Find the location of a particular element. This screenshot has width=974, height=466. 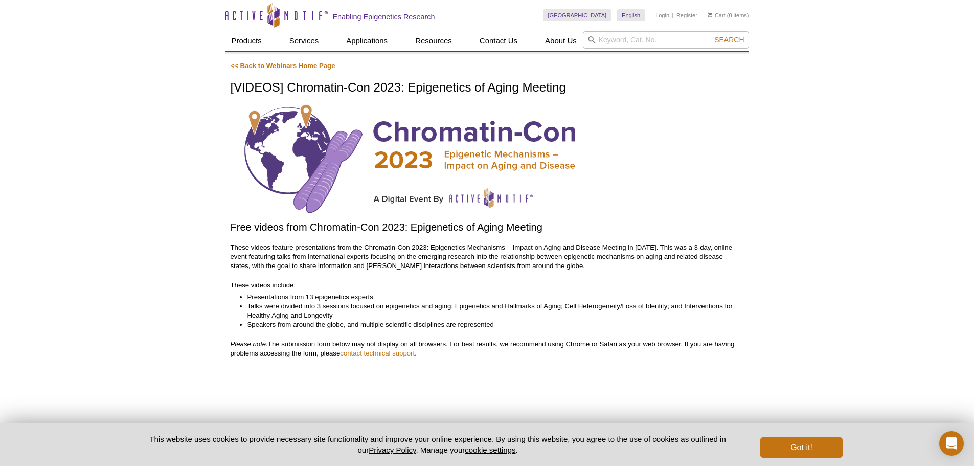

p: This website uses cookies to provide necessary site functionality and improve your online experie... is located at coordinates (437, 444).